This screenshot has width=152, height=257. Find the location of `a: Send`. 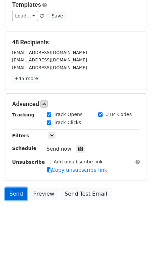

a: Send is located at coordinates (16, 194).